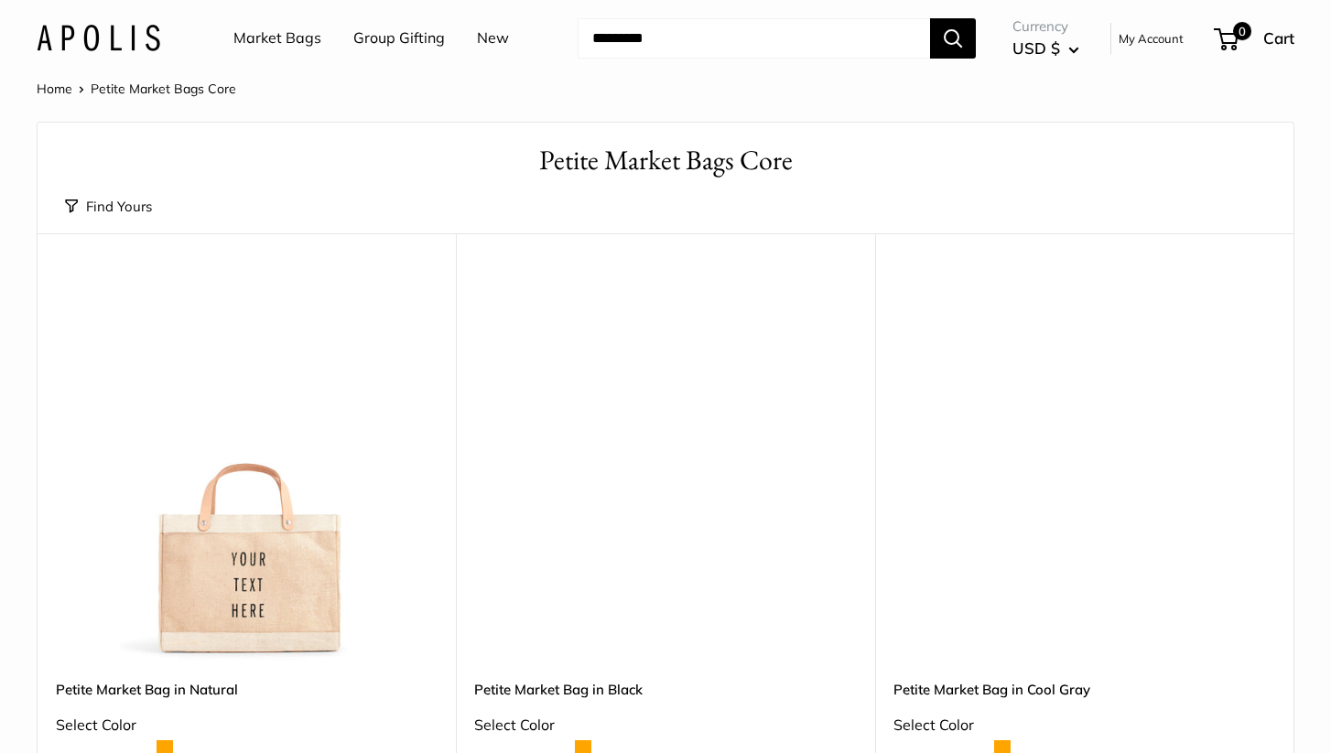  What do you see at coordinates (665, 470) in the screenshot?
I see `a: description_Make it yours with custom printed text.Petite Market Bag in Black` at bounding box center [665, 470].